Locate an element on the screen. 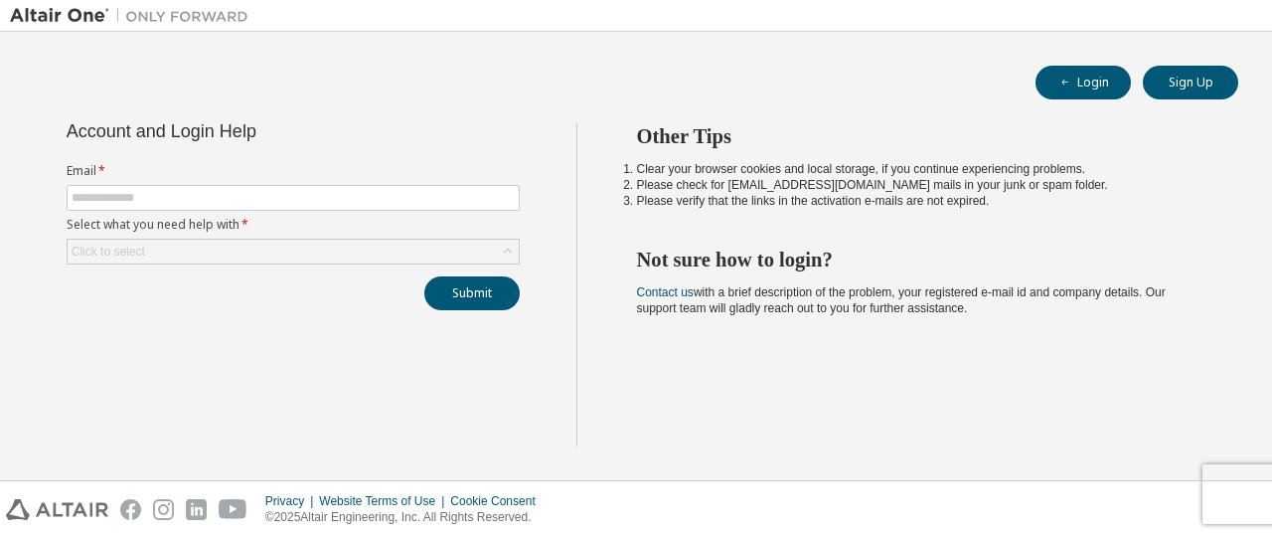 The height and width of the screenshot is (538, 1272). img: instagram.svg is located at coordinates (163, 509).